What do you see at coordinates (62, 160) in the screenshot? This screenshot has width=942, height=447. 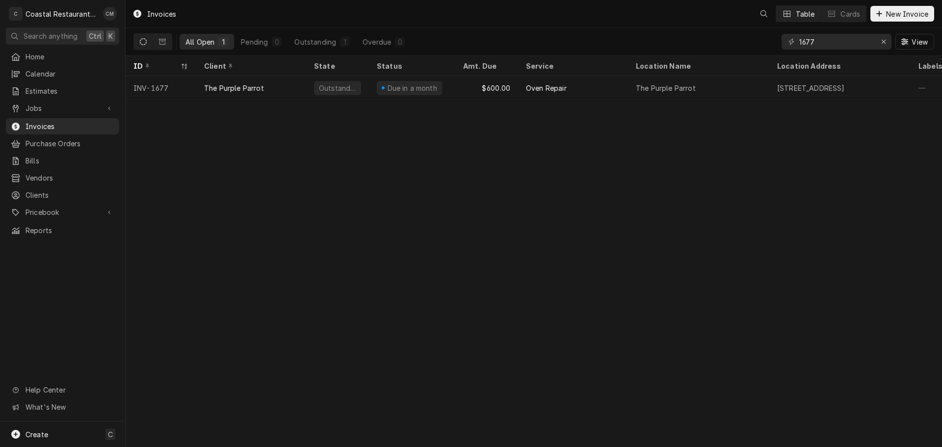 I see `a: Bills` at bounding box center [62, 160].